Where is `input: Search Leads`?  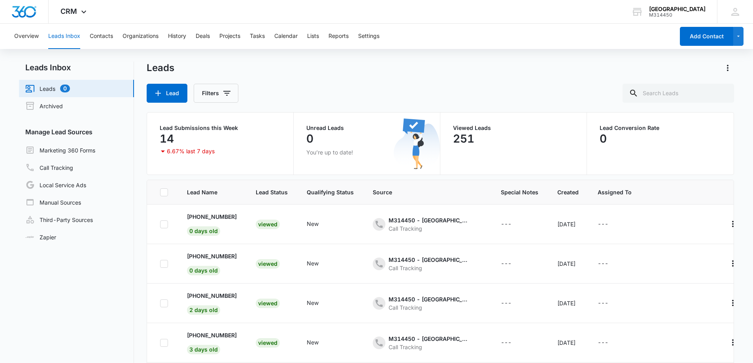
input: Search Leads is located at coordinates (678, 93).